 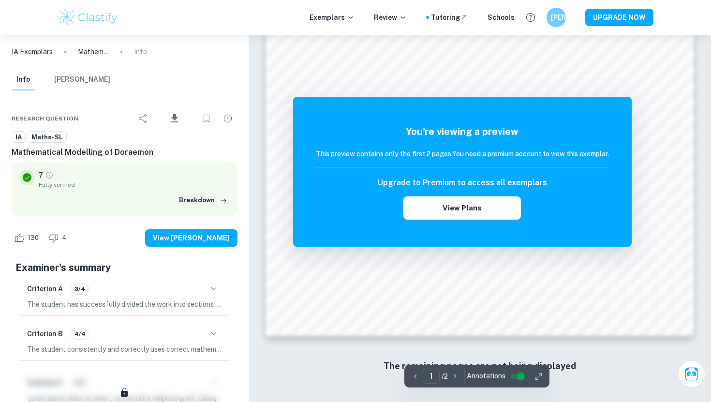 What do you see at coordinates (80, 289) in the screenshot?
I see `span: 3/4` at bounding box center [80, 289].